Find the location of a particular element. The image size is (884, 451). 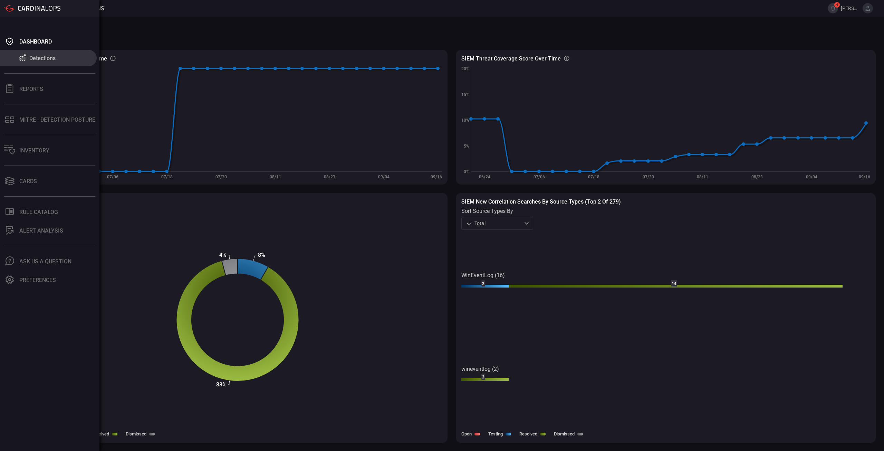

text: 4% is located at coordinates (223, 255).